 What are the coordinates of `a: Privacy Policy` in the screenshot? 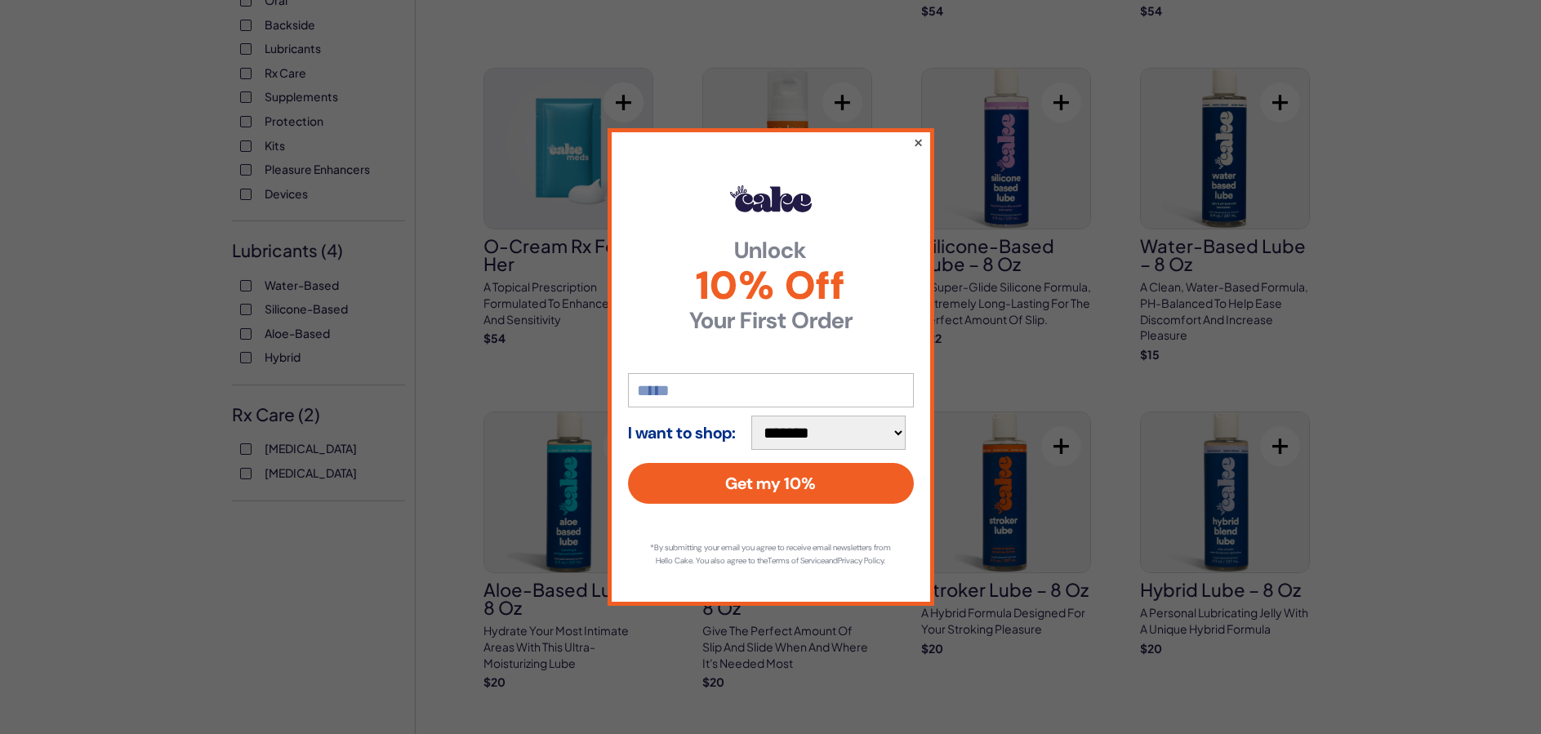 It's located at (861, 560).